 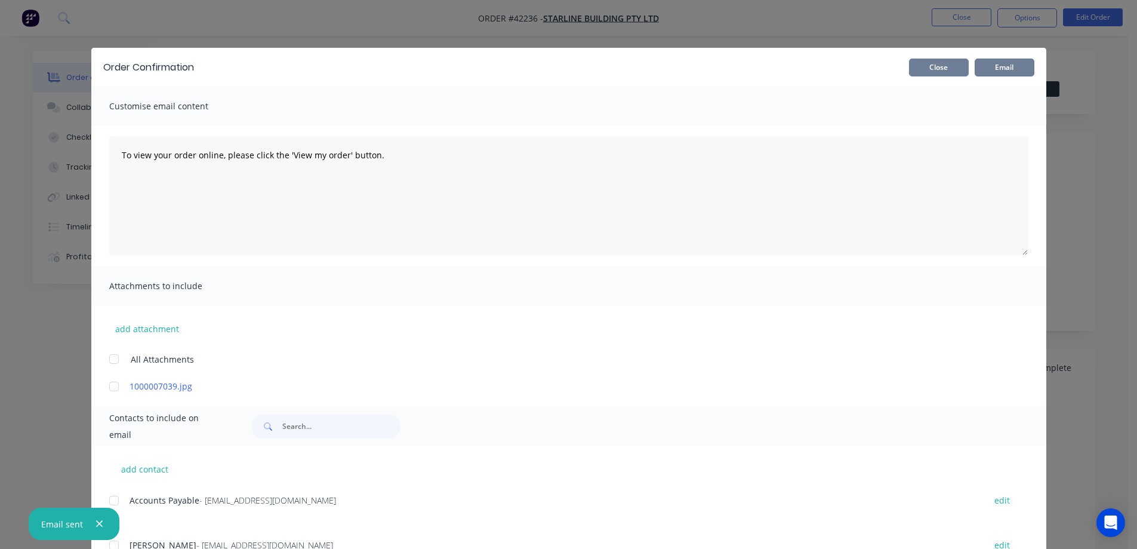 What do you see at coordinates (147, 328) in the screenshot?
I see `button: add attachment` at bounding box center [147, 328].